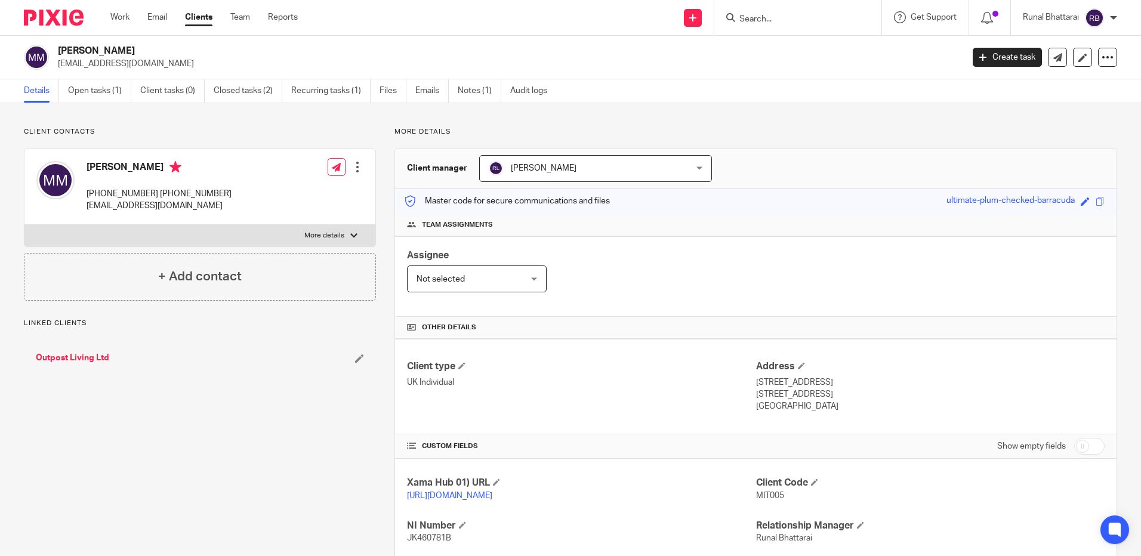 The height and width of the screenshot is (556, 1141). Describe the element at coordinates (770, 496) in the screenshot. I see `span: MIT005` at that location.